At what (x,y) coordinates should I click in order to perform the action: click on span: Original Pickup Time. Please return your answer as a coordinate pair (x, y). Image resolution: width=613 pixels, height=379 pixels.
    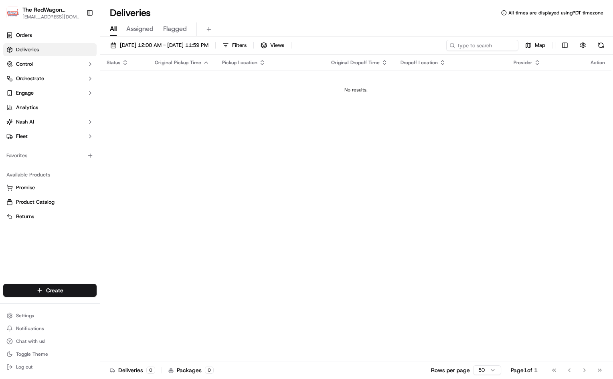
    Looking at the image, I should click on (178, 63).